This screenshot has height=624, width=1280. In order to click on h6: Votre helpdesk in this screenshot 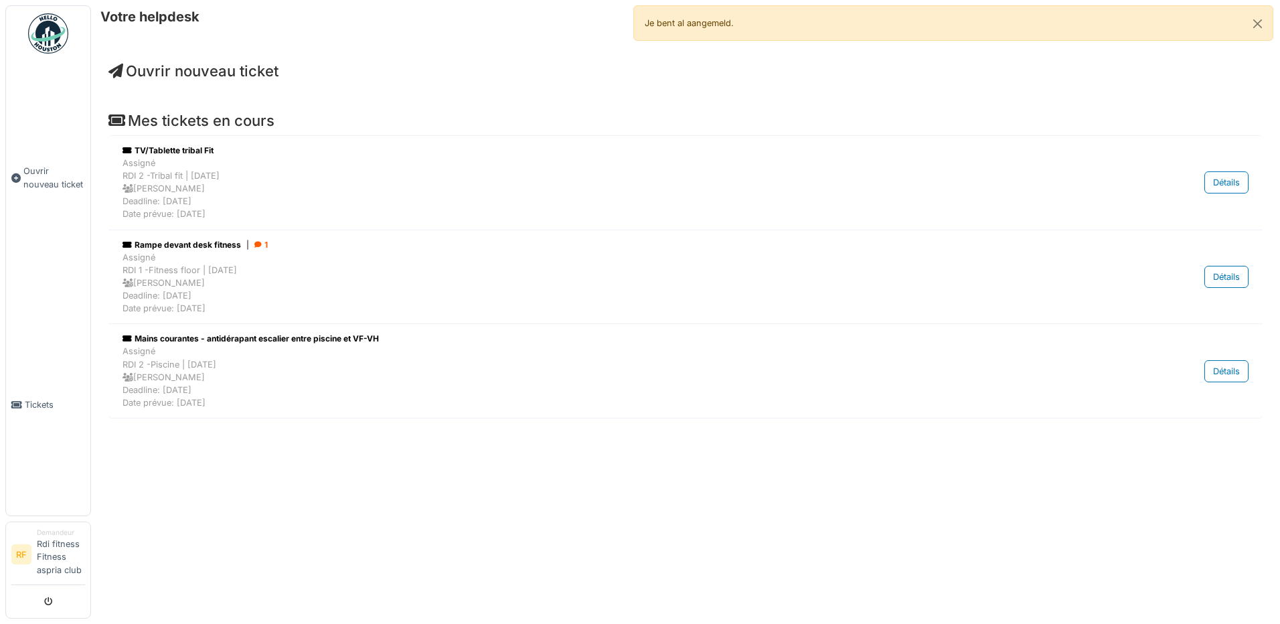, I will do `click(150, 17)`.